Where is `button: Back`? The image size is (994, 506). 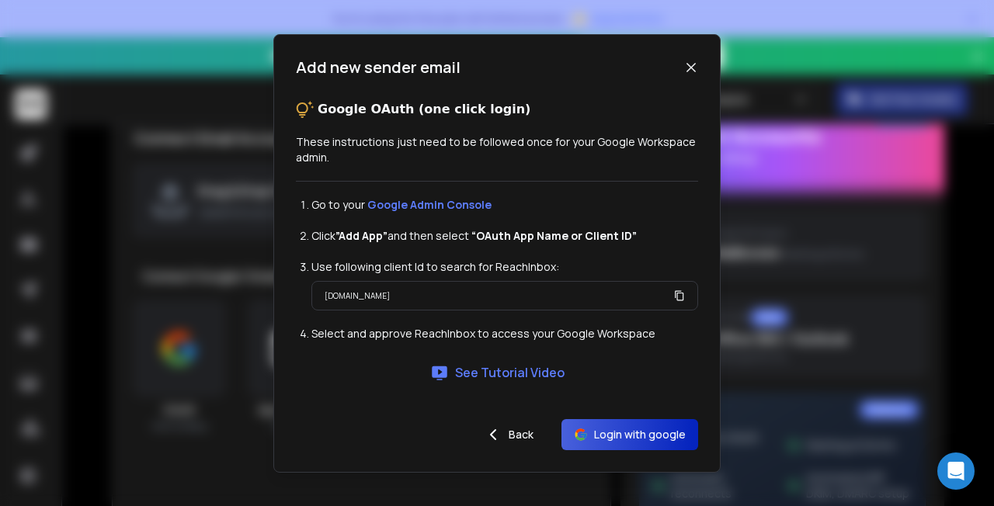 button: Back is located at coordinates (509, 435).